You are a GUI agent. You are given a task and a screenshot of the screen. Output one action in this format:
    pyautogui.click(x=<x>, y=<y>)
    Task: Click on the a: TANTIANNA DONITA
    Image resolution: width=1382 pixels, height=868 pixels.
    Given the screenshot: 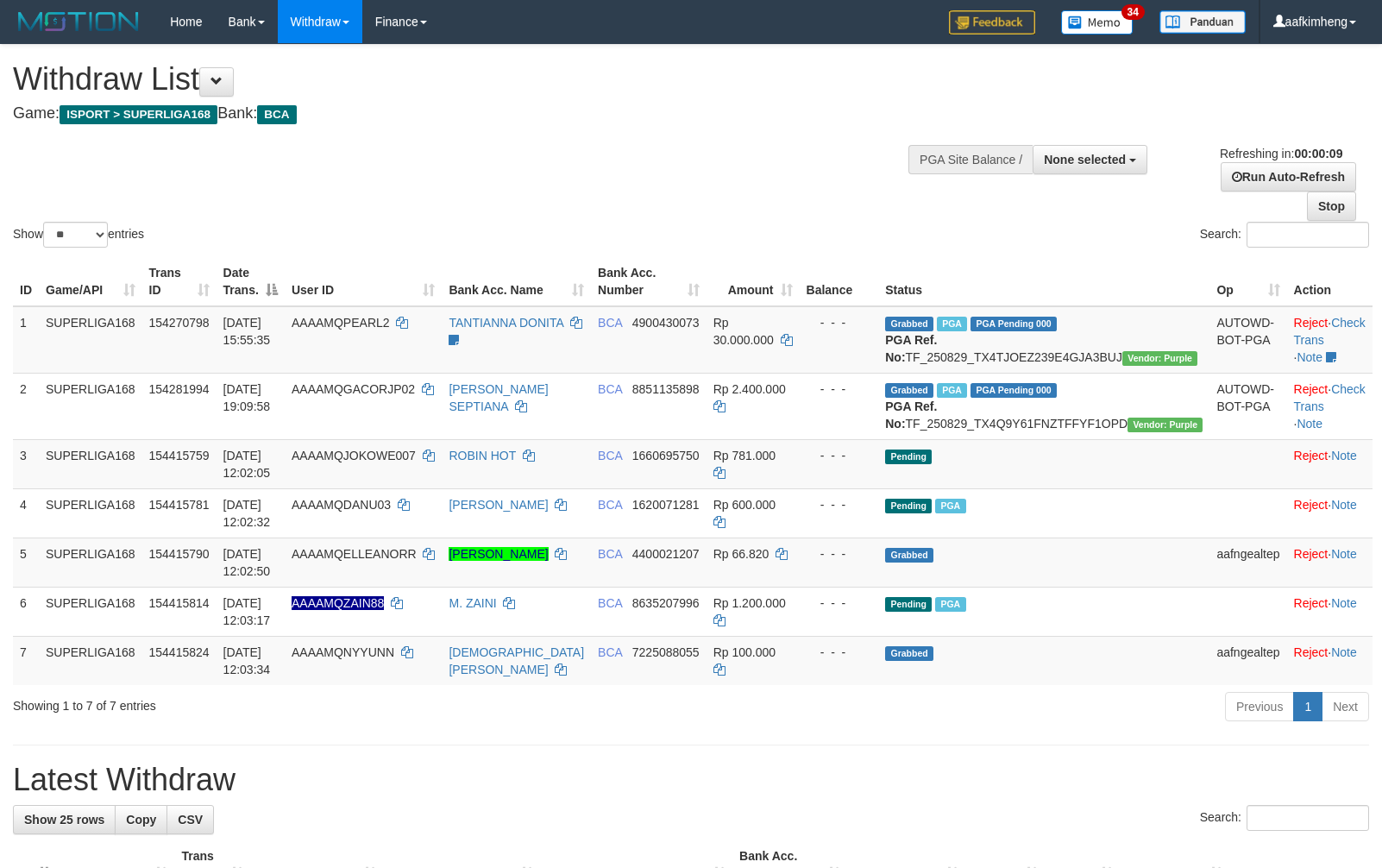 What is the action you would take?
    pyautogui.click(x=505, y=323)
    